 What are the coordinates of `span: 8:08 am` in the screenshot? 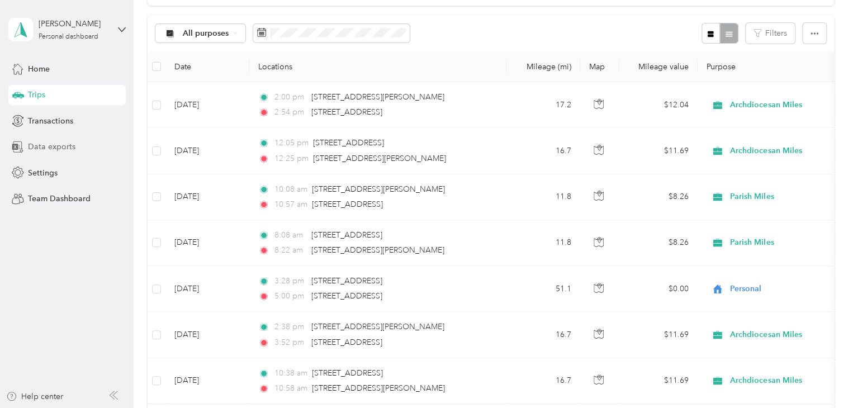 It's located at (289, 235).